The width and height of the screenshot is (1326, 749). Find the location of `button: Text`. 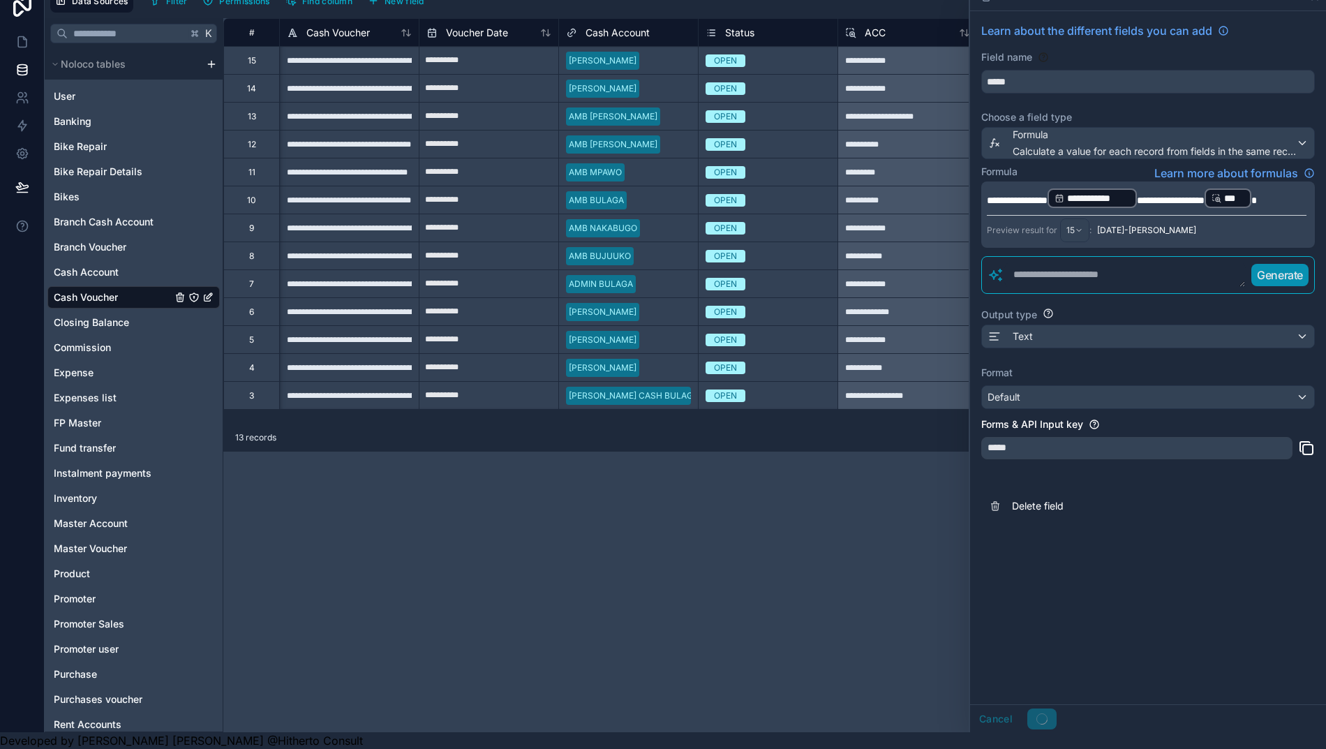

button: Text is located at coordinates (1148, 336).